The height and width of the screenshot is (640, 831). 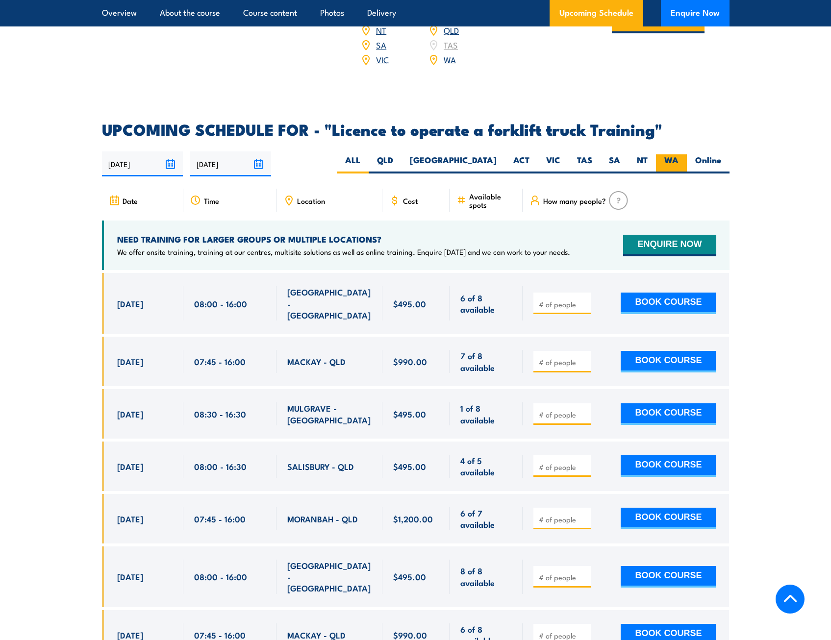 I want to click on span: 4 of 5 available, so click(x=486, y=466).